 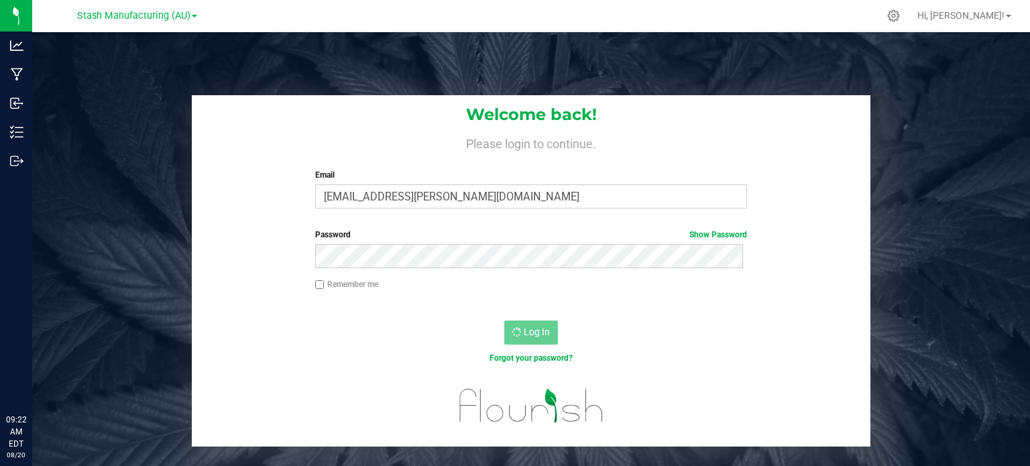 What do you see at coordinates (17, 161) in the screenshot?
I see `inline-svg: Outbound` at bounding box center [17, 161].